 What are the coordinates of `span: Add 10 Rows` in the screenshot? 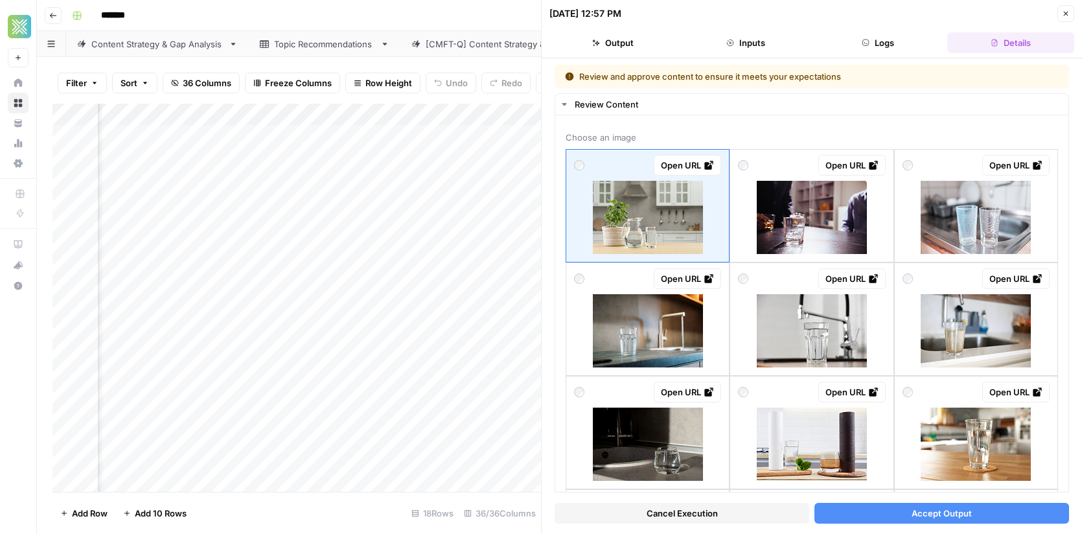 It's located at (161, 513).